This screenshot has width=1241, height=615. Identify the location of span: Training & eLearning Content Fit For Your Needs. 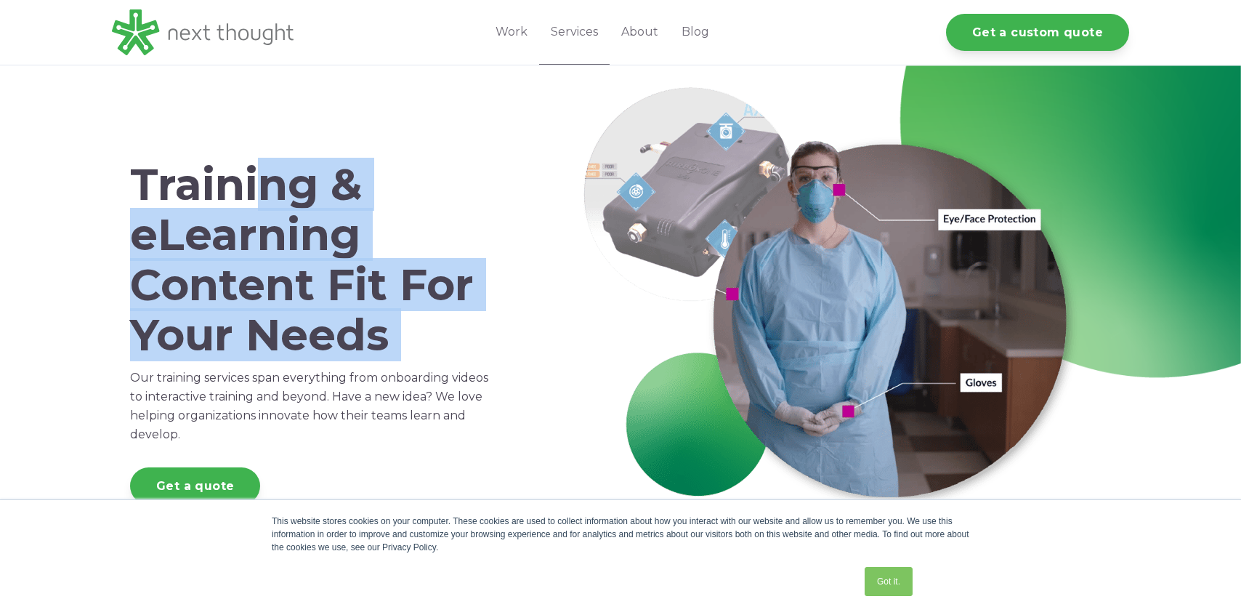
(302, 259).